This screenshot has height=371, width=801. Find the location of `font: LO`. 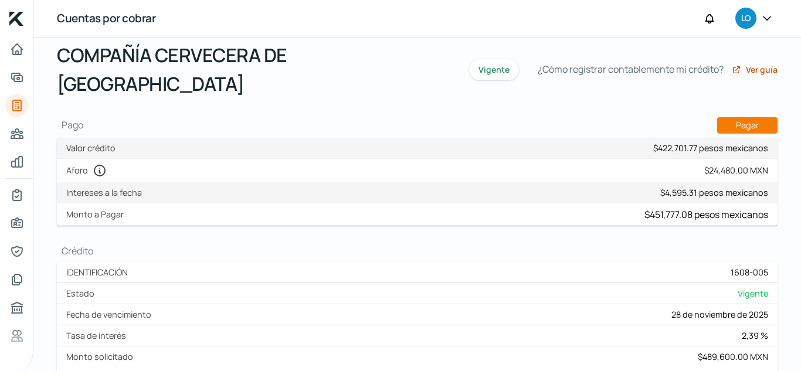

font: LO is located at coordinates (745, 18).